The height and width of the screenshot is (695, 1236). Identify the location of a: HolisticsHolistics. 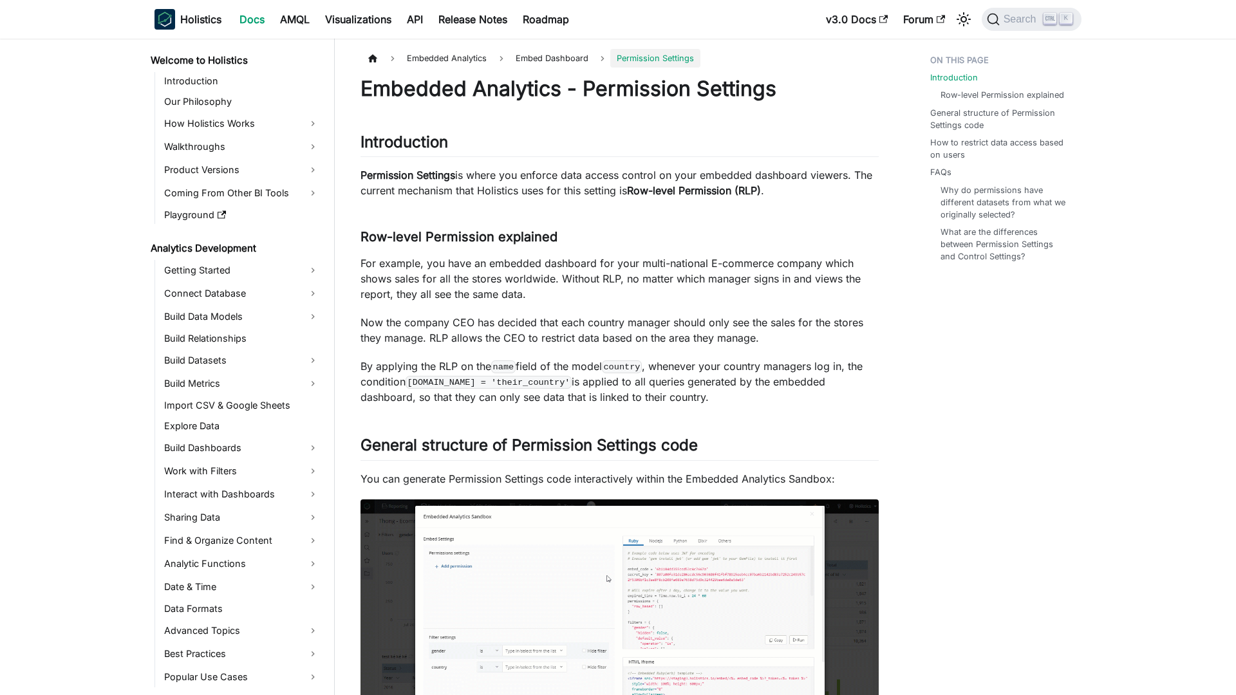
(188, 19).